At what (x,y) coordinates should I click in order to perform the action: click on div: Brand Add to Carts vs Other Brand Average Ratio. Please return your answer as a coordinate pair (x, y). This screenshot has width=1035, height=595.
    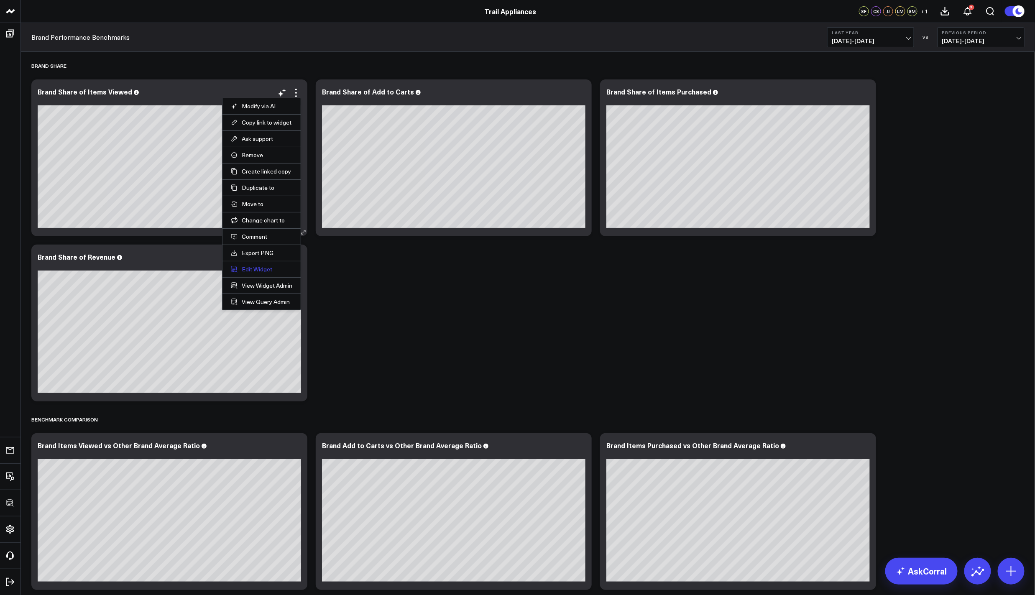
    Looking at the image, I should click on (402, 446).